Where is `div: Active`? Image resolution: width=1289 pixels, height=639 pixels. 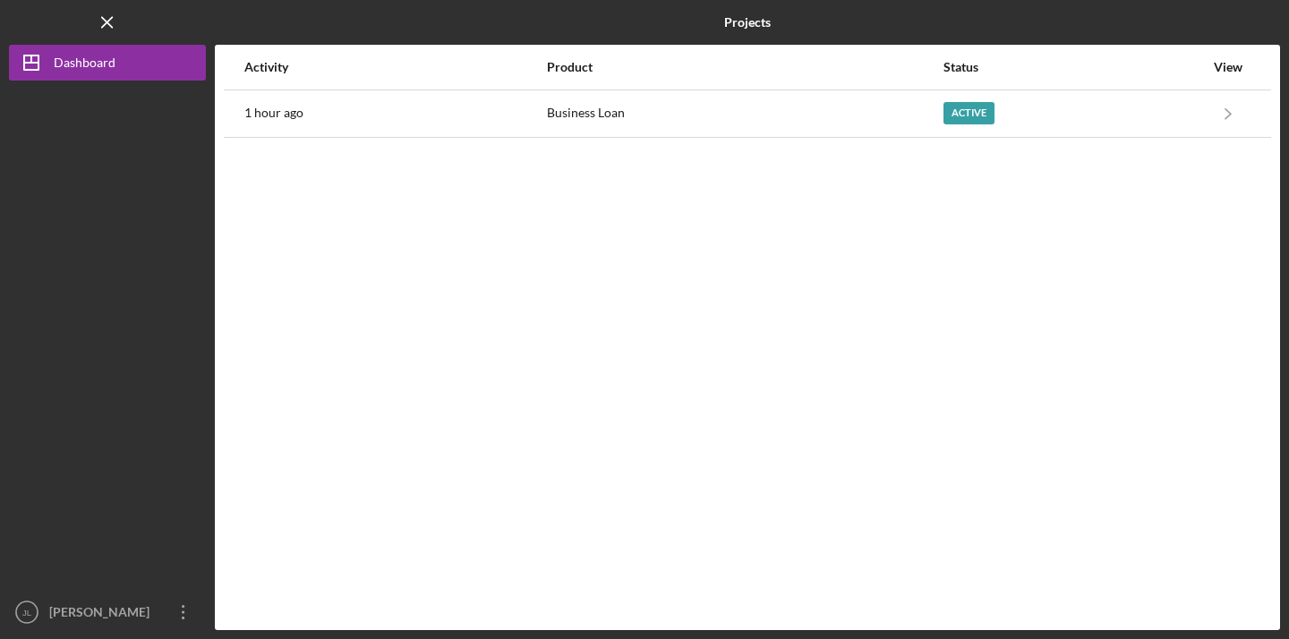 div: Active is located at coordinates (968, 113).